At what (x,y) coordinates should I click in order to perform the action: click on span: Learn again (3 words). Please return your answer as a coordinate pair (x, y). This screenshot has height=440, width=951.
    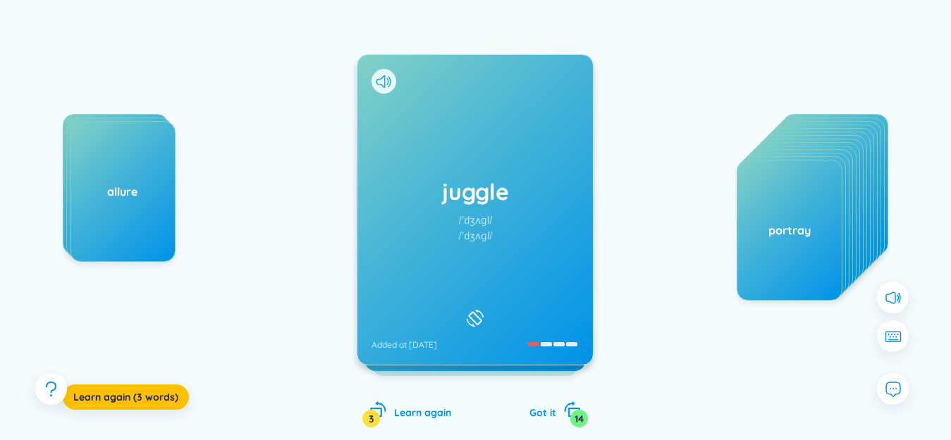
    Looking at the image, I should click on (125, 397).